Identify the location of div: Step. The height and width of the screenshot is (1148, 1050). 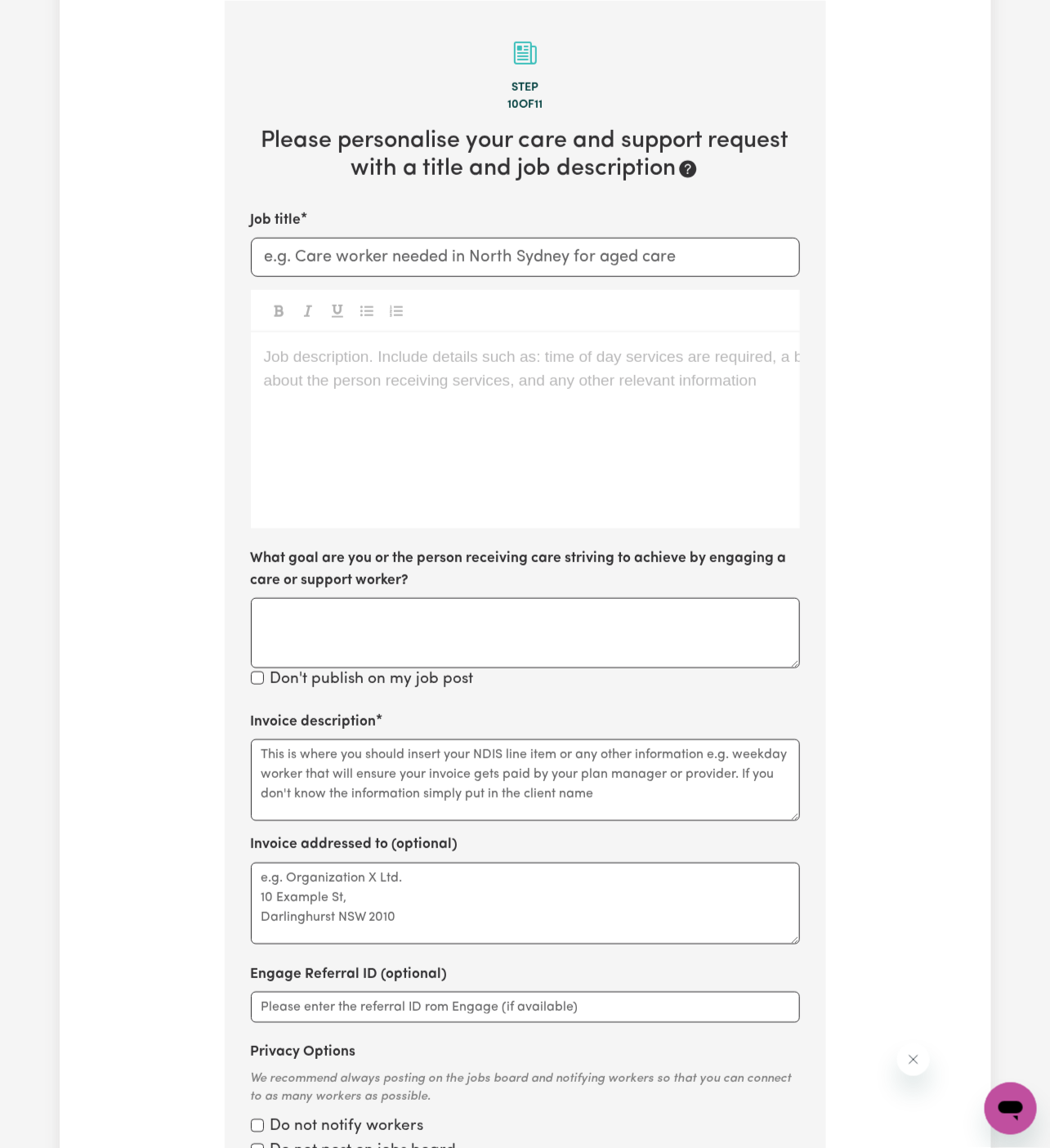
(525, 88).